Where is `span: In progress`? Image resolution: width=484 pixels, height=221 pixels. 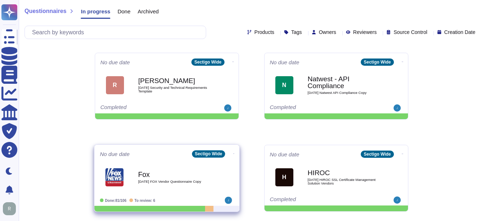
span: In progress is located at coordinates (96, 11).